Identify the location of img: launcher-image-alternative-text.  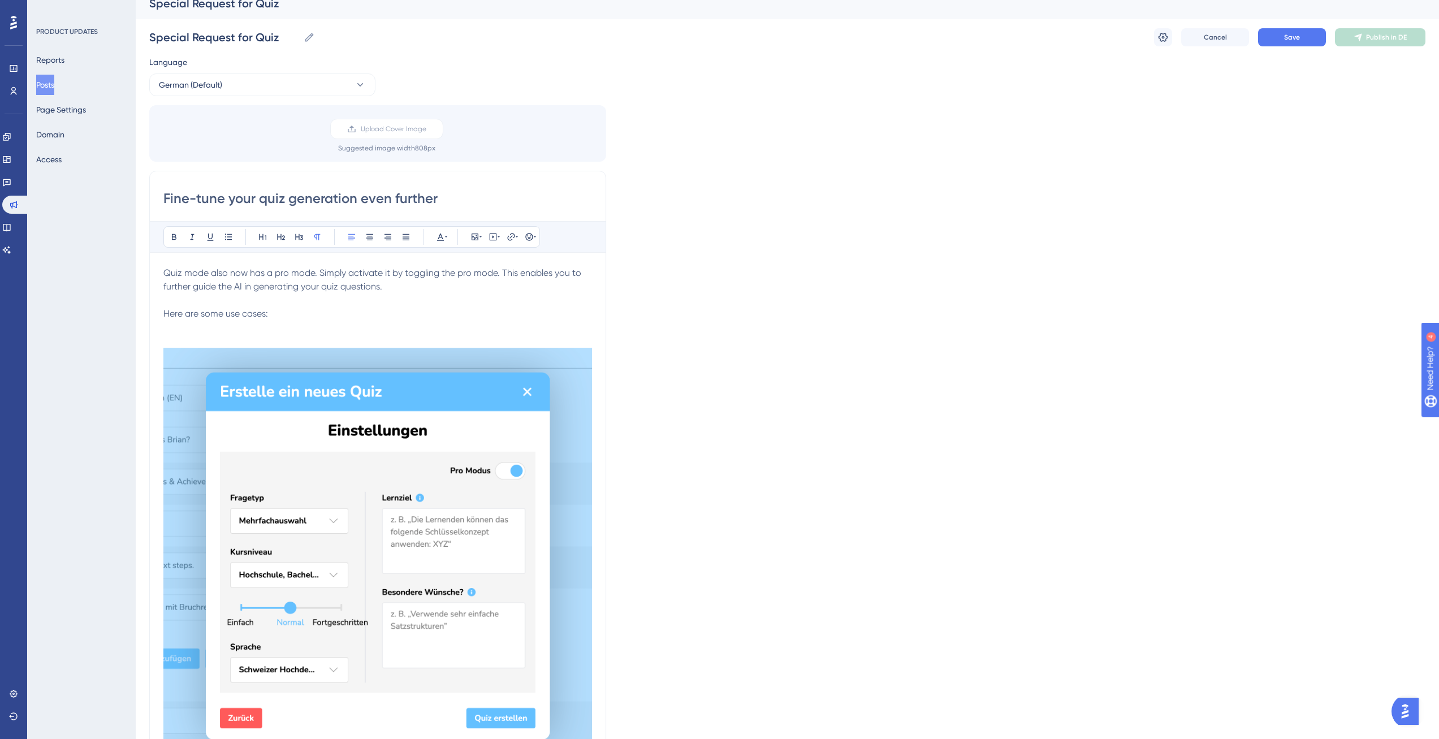
(14, 17).